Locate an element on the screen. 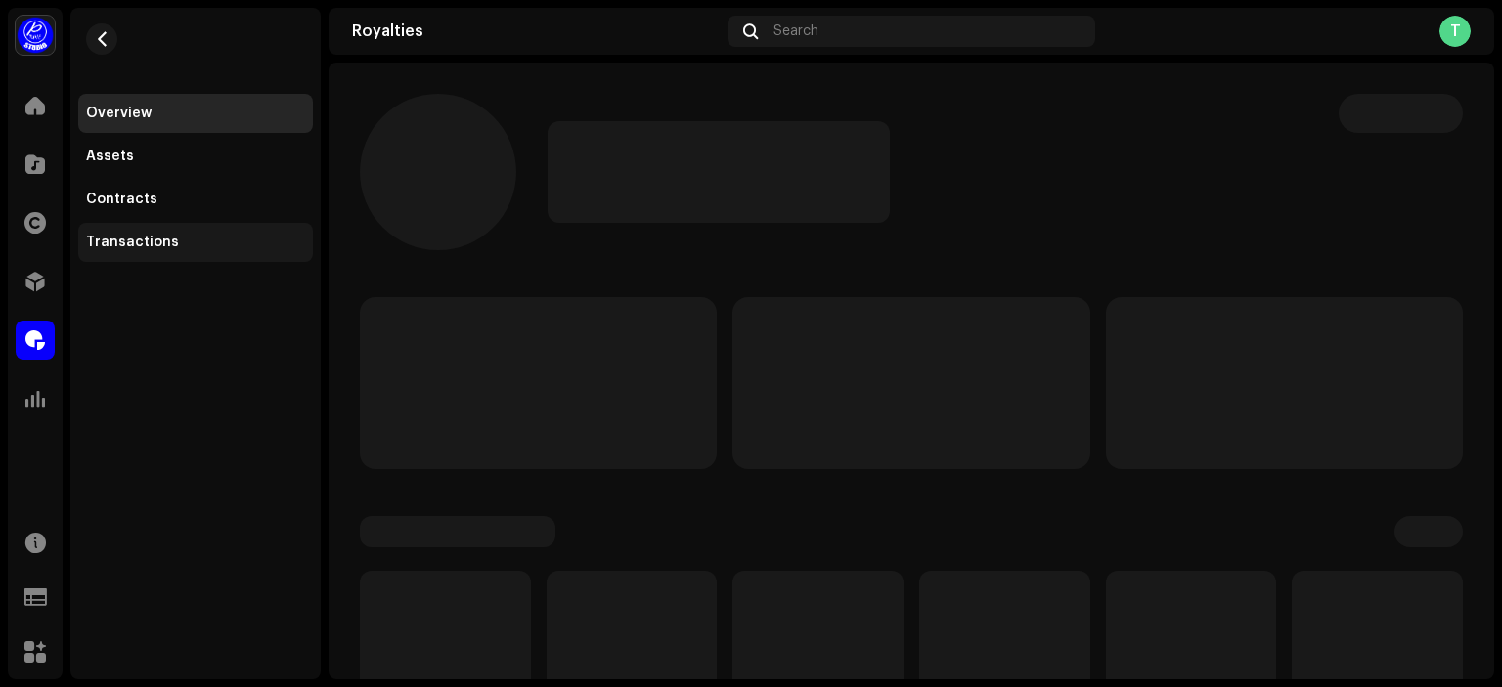  span: Search is located at coordinates (796, 31).